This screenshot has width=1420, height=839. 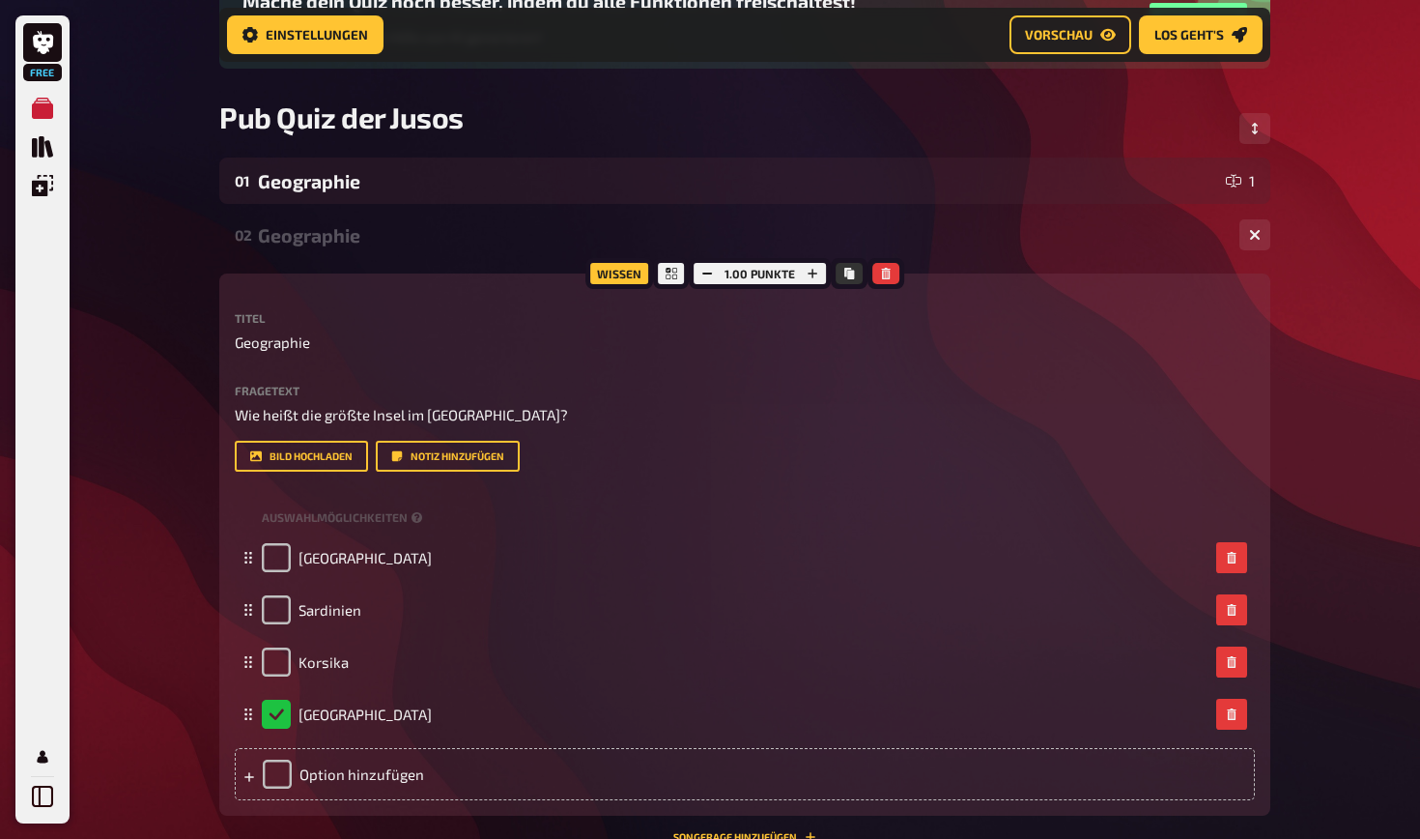 I want to click on button: Reihenfolge anpassen, so click(x=1255, y=128).